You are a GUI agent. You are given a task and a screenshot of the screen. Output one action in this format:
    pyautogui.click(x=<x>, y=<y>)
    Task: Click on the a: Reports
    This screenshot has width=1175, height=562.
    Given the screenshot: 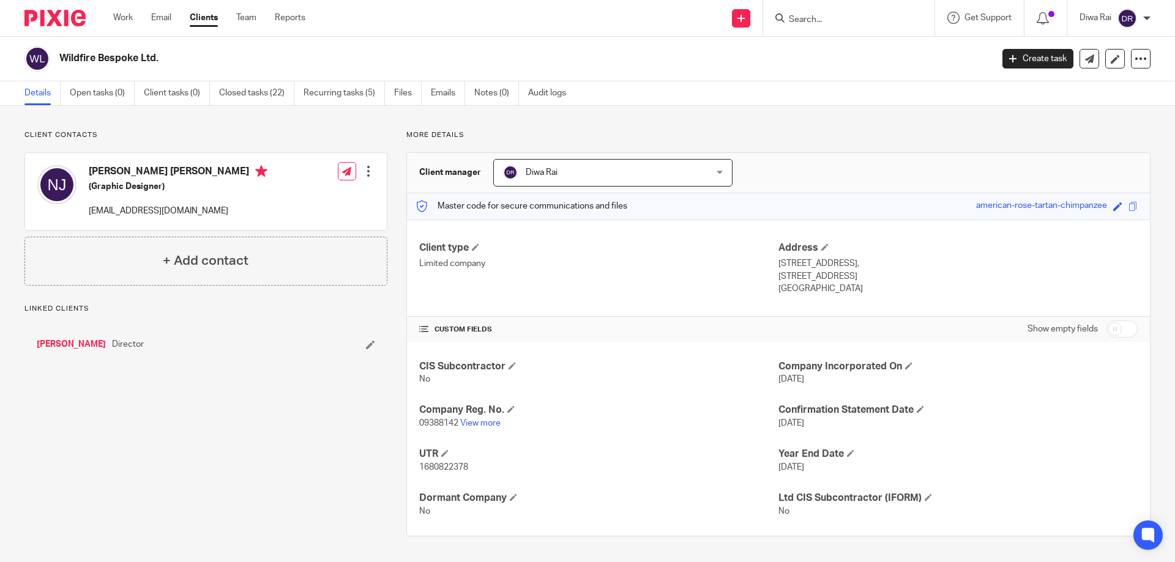 What is the action you would take?
    pyautogui.click(x=290, y=18)
    